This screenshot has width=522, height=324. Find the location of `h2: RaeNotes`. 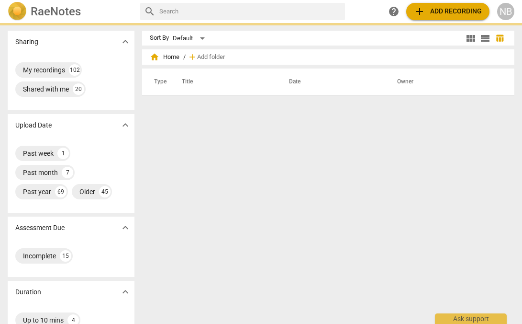

h2: RaeNotes is located at coordinates (56, 11).